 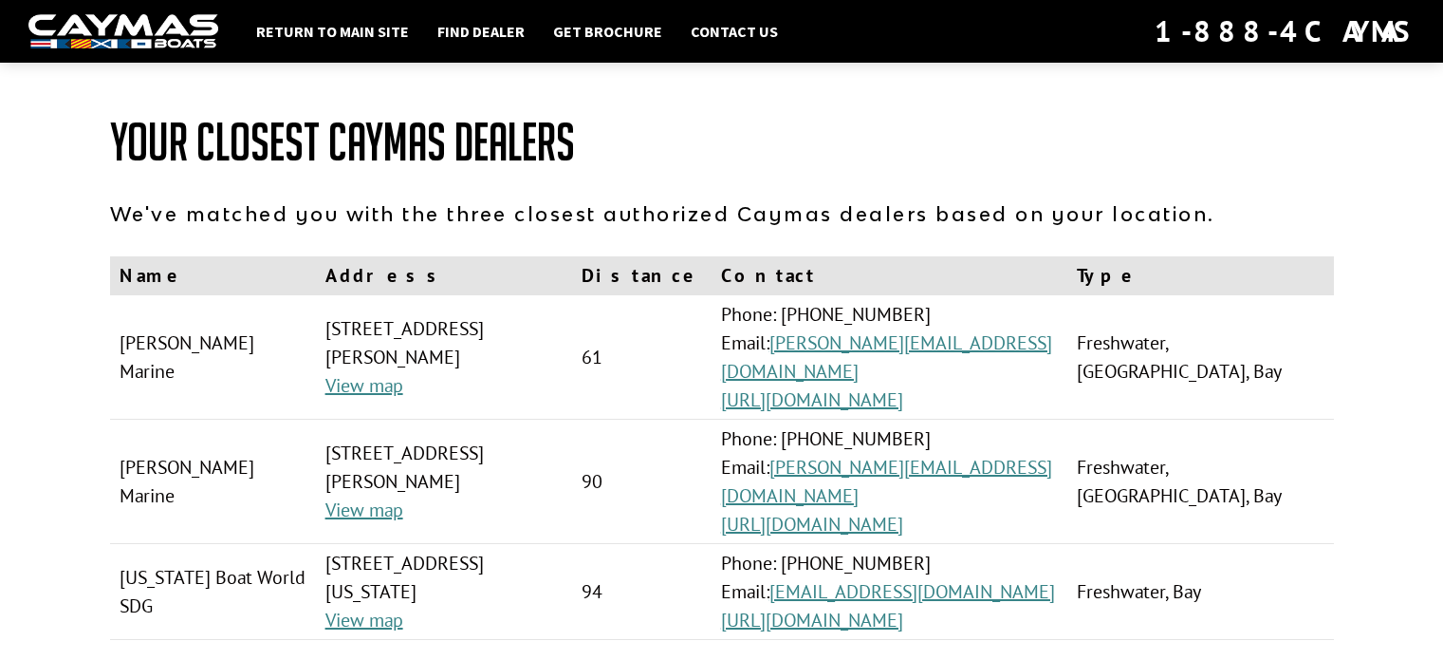 What do you see at coordinates (641, 591) in the screenshot?
I see `td: 94` at bounding box center [641, 591].